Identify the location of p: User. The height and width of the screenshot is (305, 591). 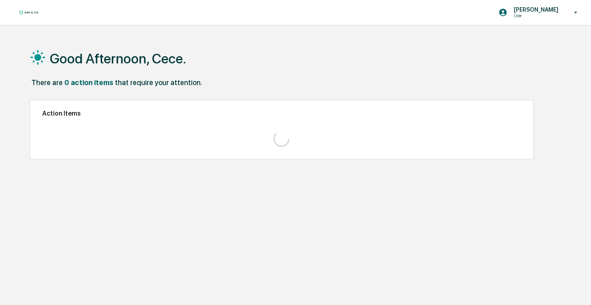
(534, 16).